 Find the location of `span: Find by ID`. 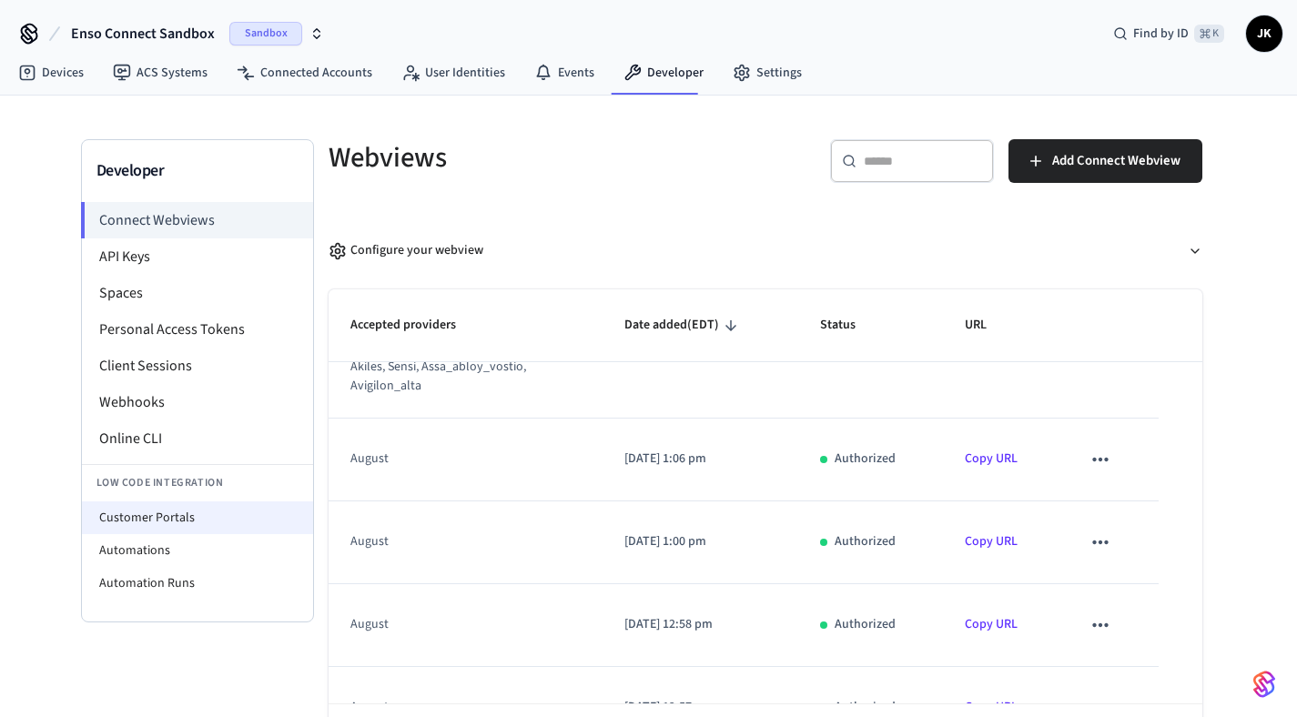

span: Find by ID is located at coordinates (1161, 34).